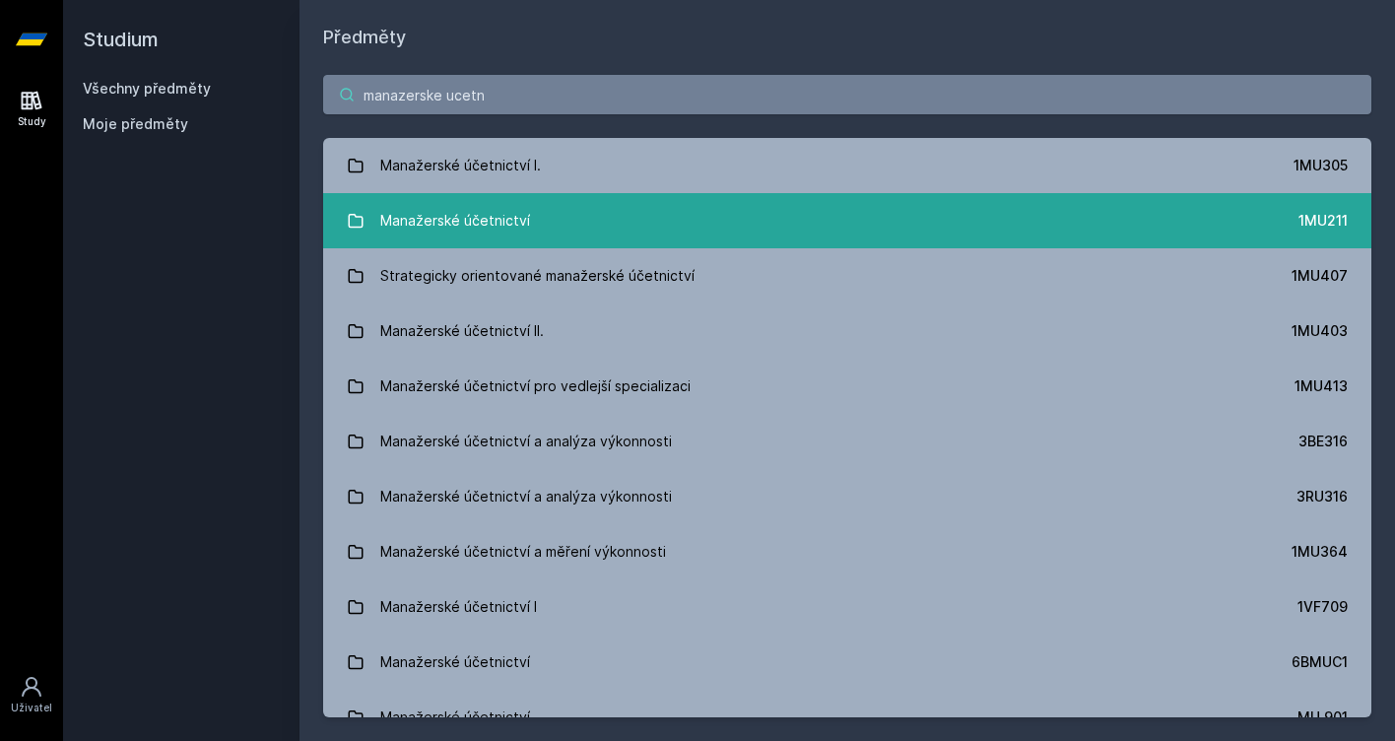  Describe the element at coordinates (1319, 662) in the screenshot. I see `div: 6BMUC1` at that location.